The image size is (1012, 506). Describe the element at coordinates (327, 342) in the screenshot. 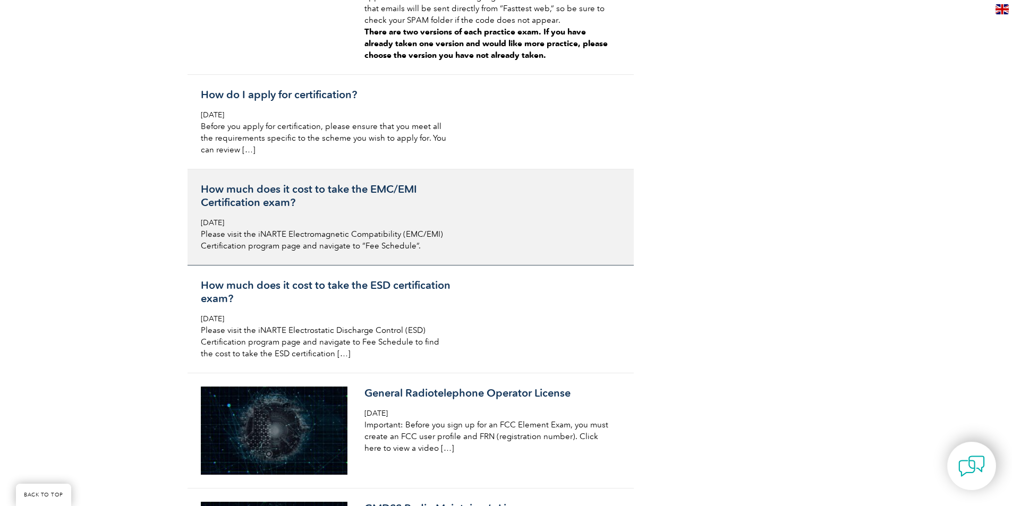

I see `p: Please visit the iNARTE Electrostatic Discharge Control (ESD) Certification program page and navi...` at that location.